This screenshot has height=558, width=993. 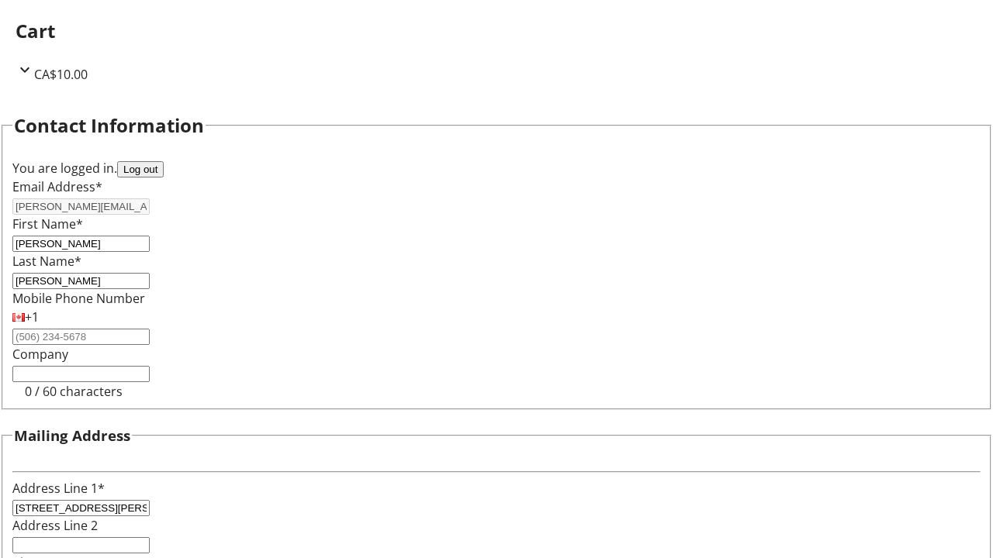 What do you see at coordinates (496, 168) in the screenshot?
I see `div: You are logged in.` at bounding box center [496, 168].